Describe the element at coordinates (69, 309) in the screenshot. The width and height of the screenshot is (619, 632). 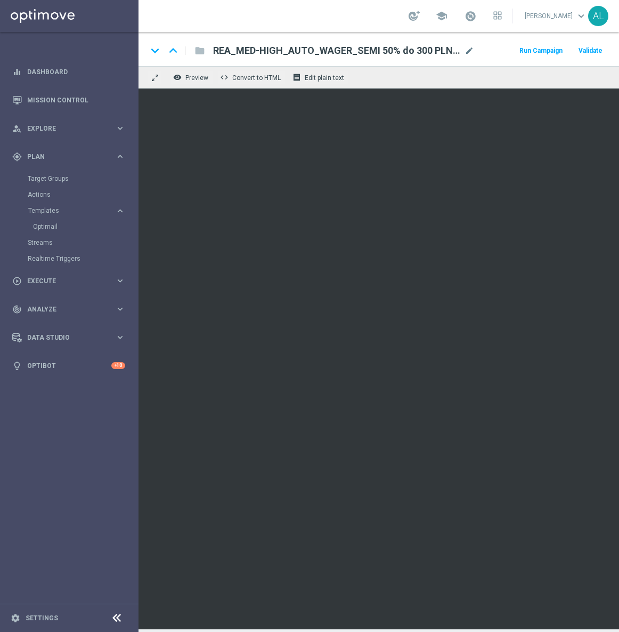
I see `div: track_changes Analyze keyboard_arrow_right` at that location.